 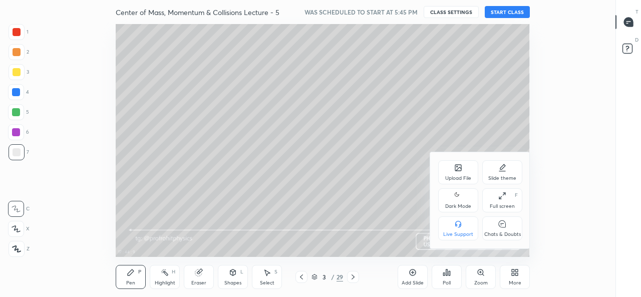 What do you see at coordinates (502, 178) in the screenshot?
I see `div: Slide theme` at bounding box center [502, 178].